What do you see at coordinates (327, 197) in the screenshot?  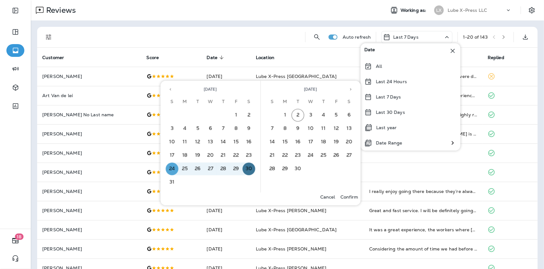 I see `button: Cancel` at bounding box center [327, 197].